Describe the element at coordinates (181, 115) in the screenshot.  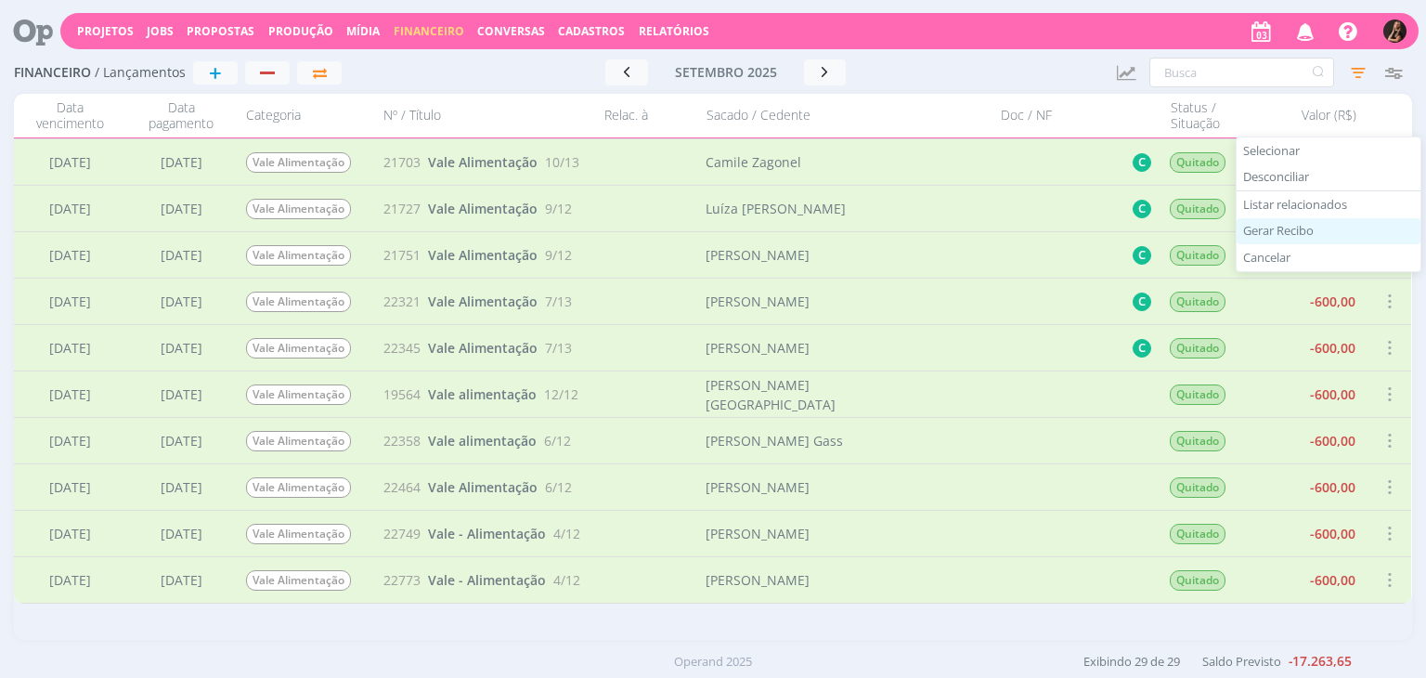
I see `div: Data pagamento` at that location.